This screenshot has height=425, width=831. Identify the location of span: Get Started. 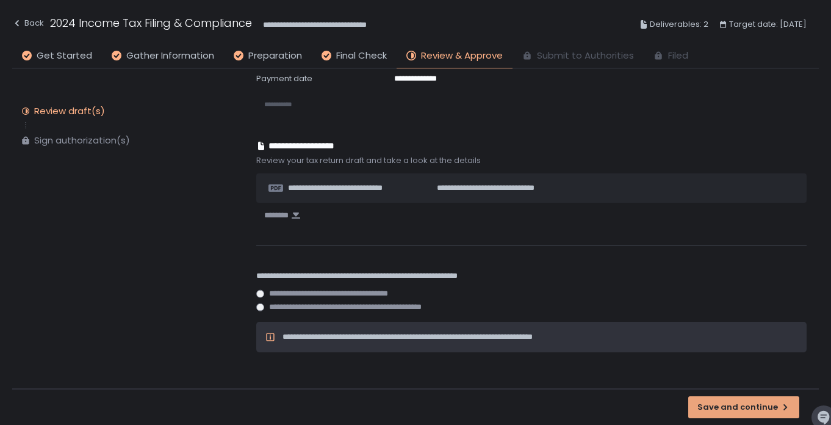
(64, 56).